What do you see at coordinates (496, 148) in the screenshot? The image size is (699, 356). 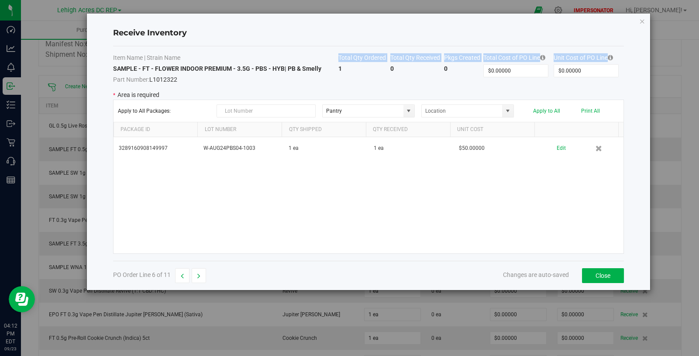 I see `td: $50.00000` at bounding box center [496, 148].